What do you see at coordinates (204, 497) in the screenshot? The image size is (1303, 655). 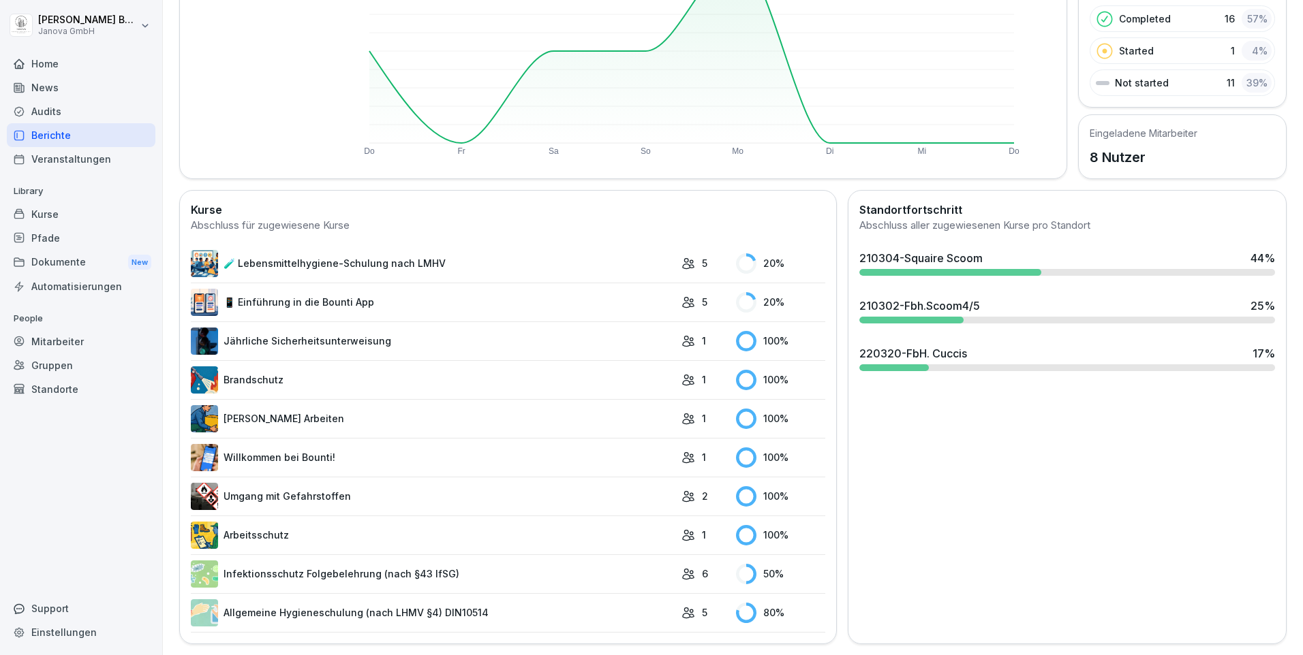 I see `img: ro33qf0i8ndaw7nkfv0stvse.png` at bounding box center [204, 497].